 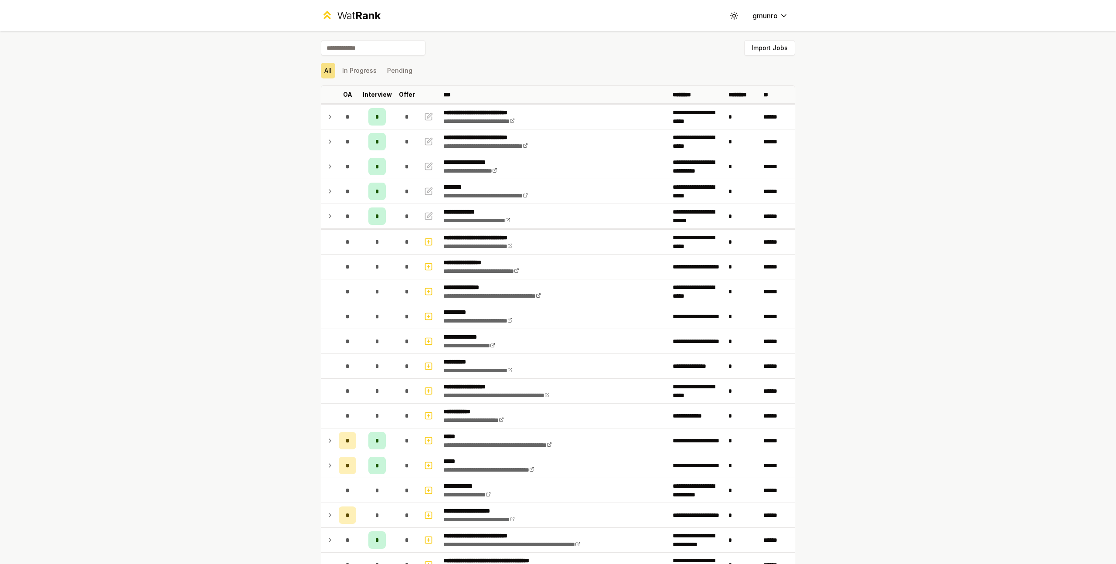 What do you see at coordinates (377, 95) in the screenshot?
I see `p: Interview` at bounding box center [377, 95].